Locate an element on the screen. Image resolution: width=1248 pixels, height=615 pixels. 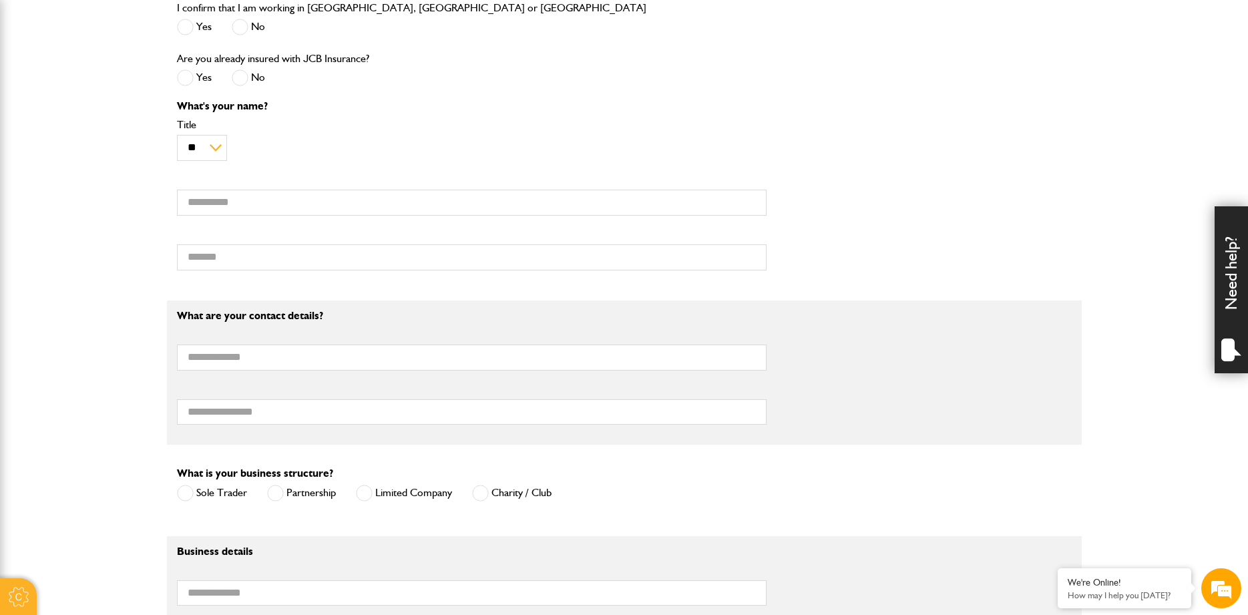
div: Need help? is located at coordinates (1232, 290).